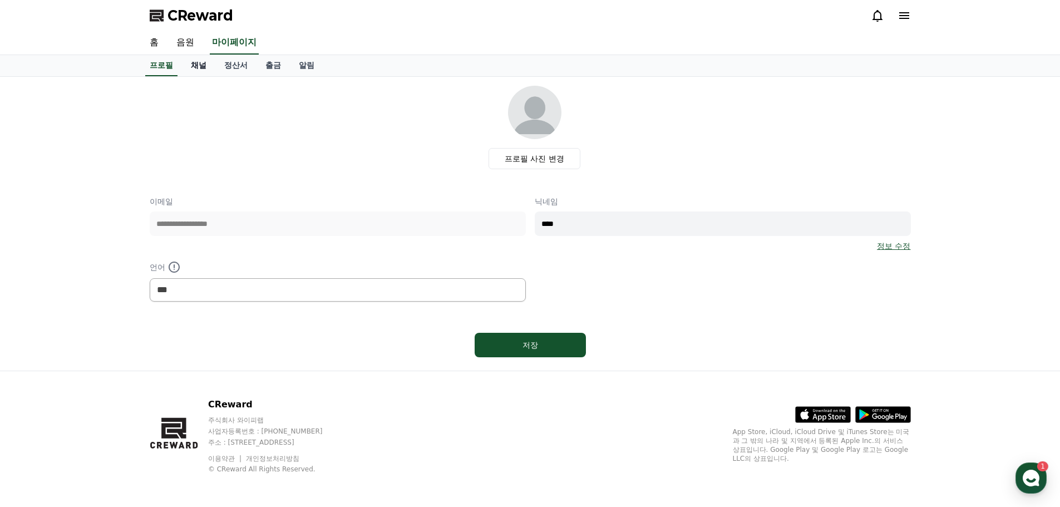  I want to click on p: 언어, so click(338, 267).